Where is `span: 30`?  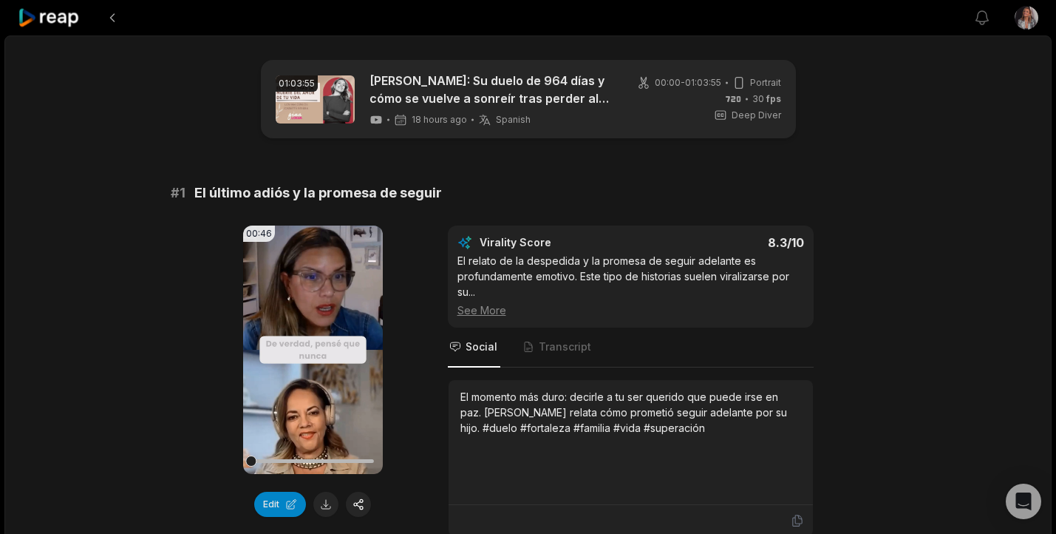 span: 30 is located at coordinates (767, 99).